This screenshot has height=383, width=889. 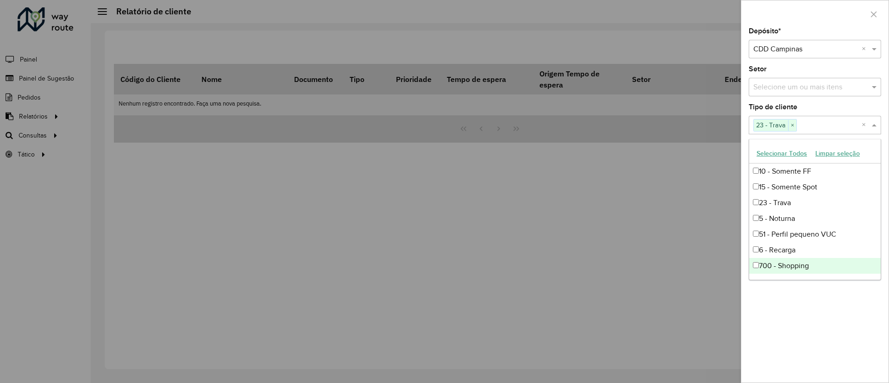 I want to click on ng-dropdown-panel: Options list, so click(x=815, y=209).